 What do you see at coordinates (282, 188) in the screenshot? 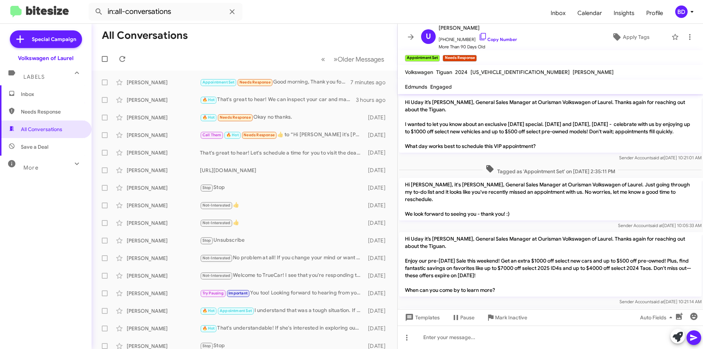
I see `div: Stop` at bounding box center [282, 188].